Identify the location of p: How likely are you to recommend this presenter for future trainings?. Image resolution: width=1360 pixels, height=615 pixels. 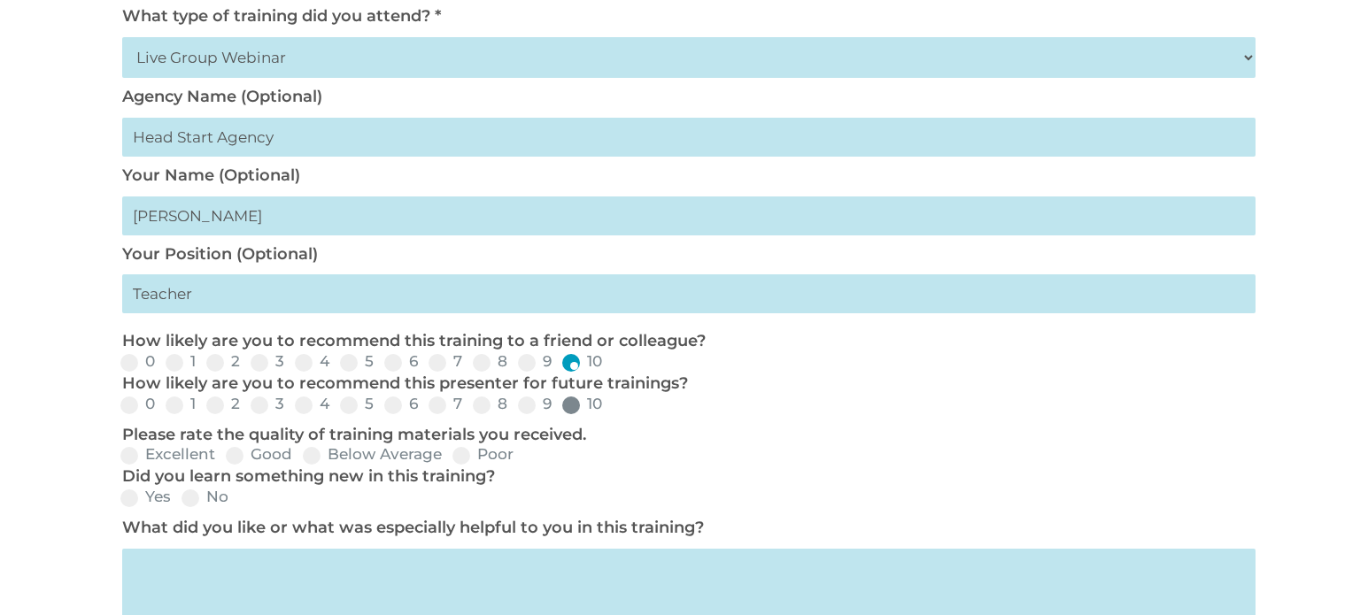
(685, 384).